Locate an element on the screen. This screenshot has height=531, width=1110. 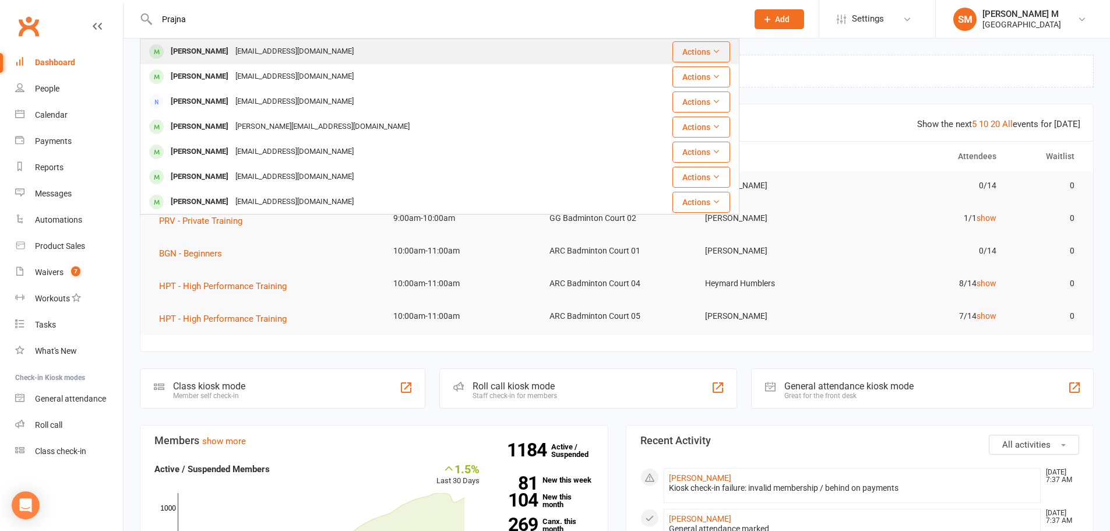
div: Member self check-in is located at coordinates (209, 396).